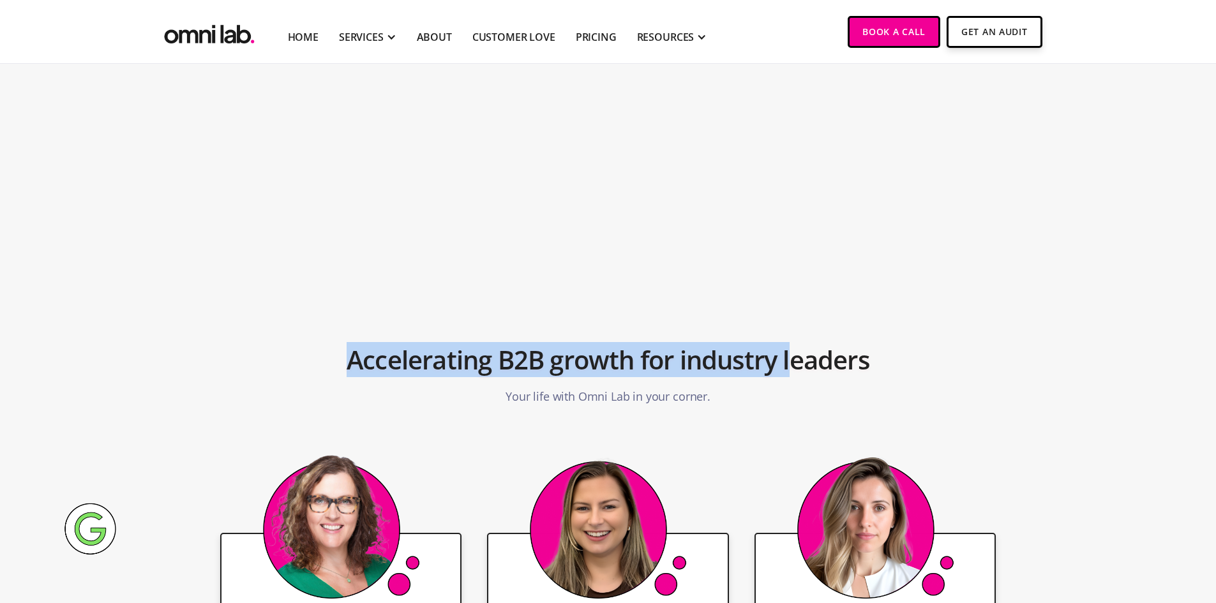 This screenshot has height=603, width=1216. What do you see at coordinates (209, 31) in the screenshot?
I see `a: home` at bounding box center [209, 31].